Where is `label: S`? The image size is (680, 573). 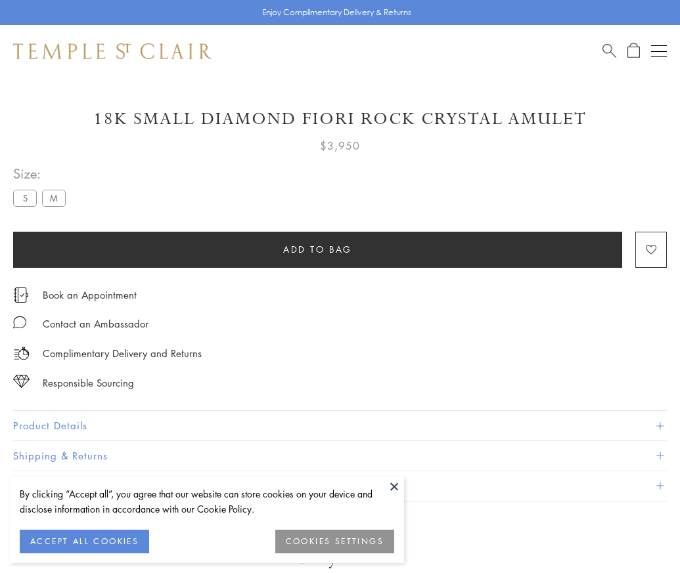 label: S is located at coordinates (25, 198).